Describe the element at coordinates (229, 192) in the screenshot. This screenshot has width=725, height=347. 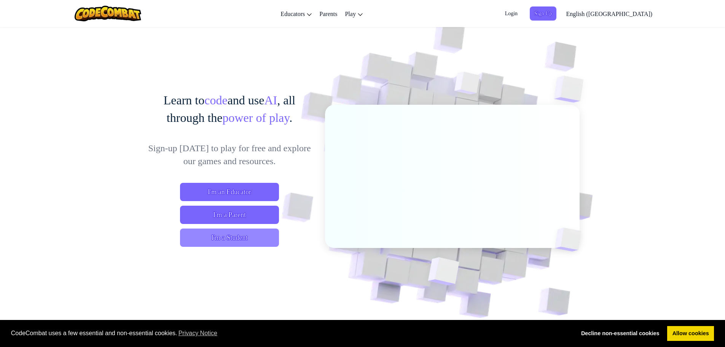
I see `span: I'm an Educator` at that location.